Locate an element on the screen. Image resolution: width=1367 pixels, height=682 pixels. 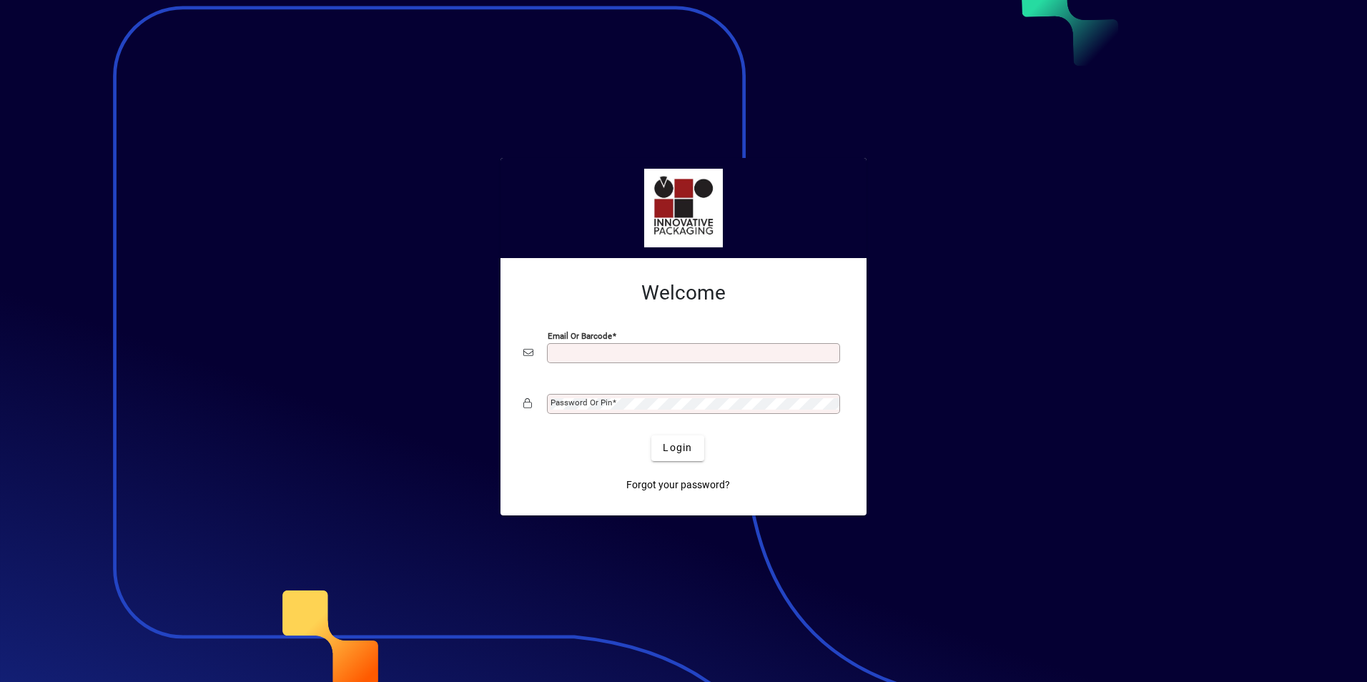
a: Forgot your password? is located at coordinates (678, 485).